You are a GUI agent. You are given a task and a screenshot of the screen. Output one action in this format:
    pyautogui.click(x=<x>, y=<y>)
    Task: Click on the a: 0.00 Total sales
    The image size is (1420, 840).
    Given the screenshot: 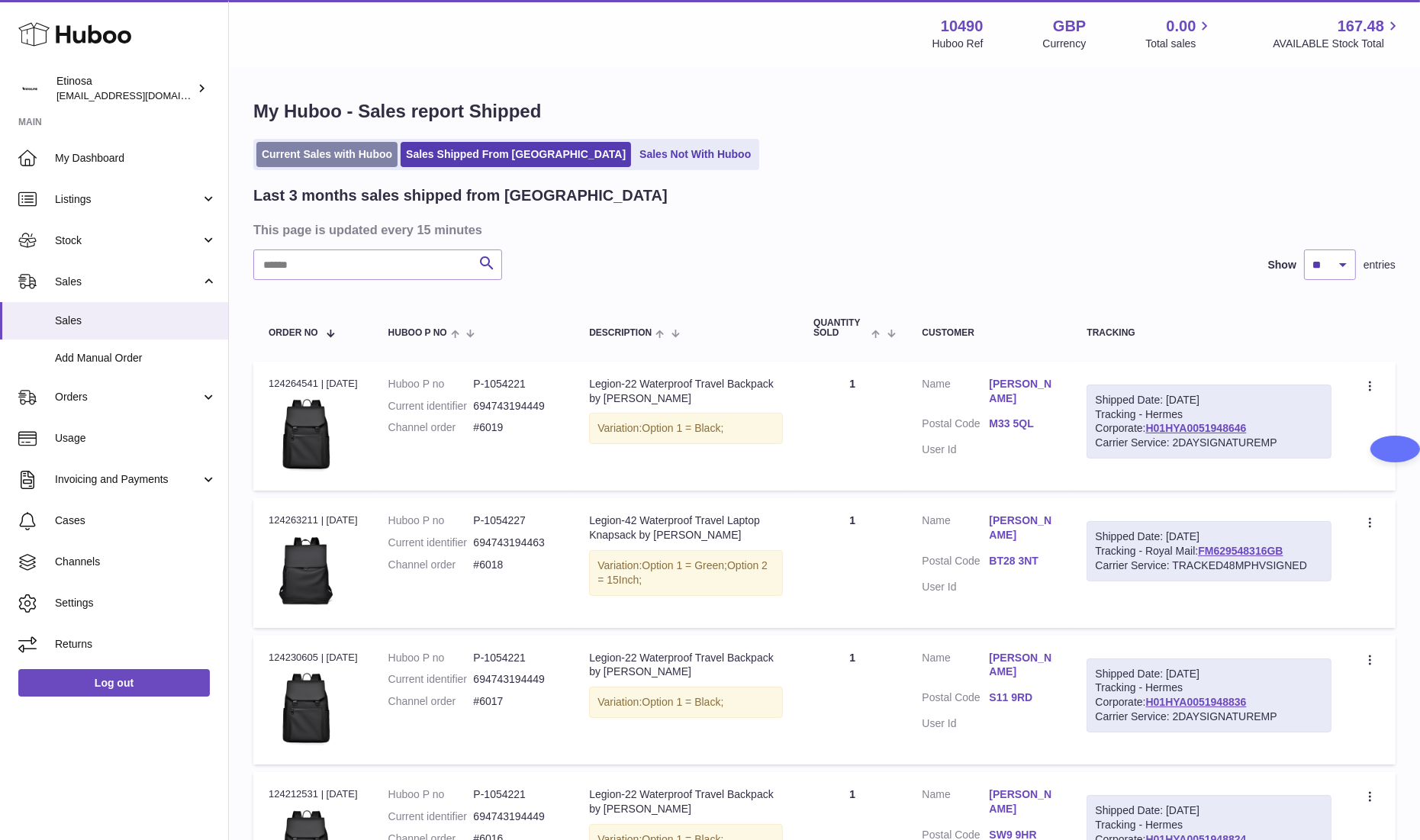 What is the action you would take?
    pyautogui.click(x=1178, y=33)
    